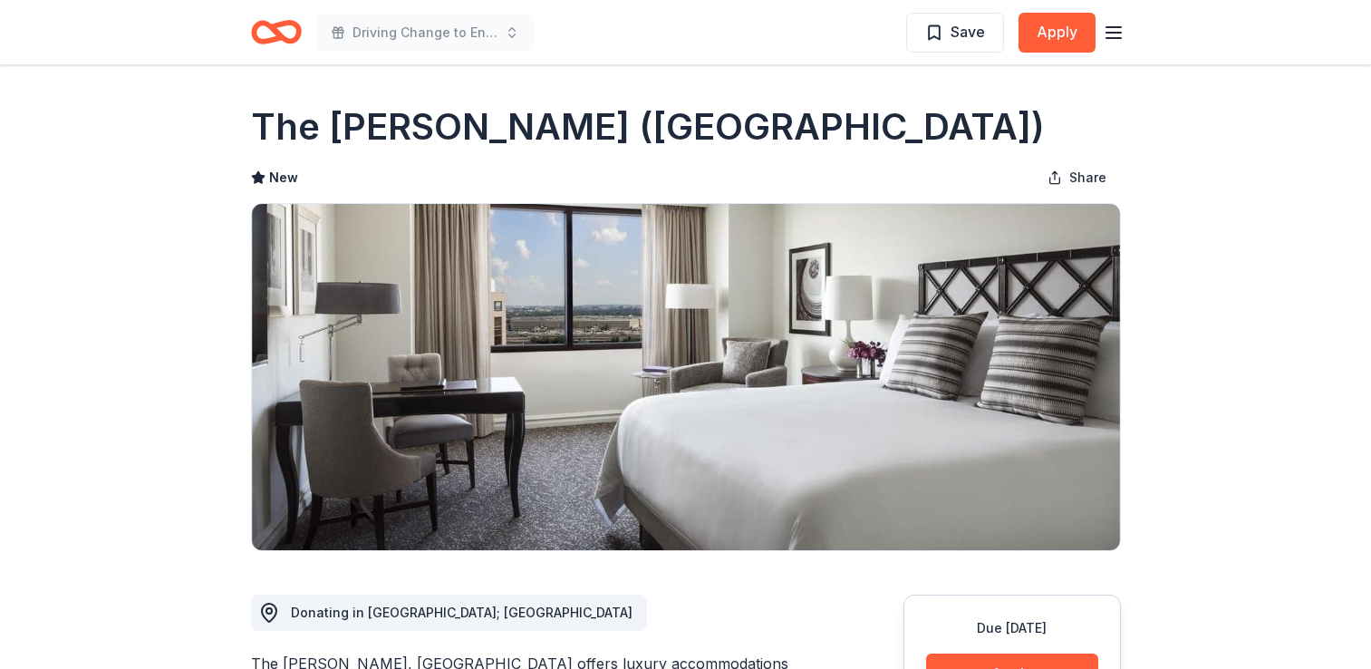 The width and height of the screenshot is (1371, 669). I want to click on button: Share, so click(1076, 178).